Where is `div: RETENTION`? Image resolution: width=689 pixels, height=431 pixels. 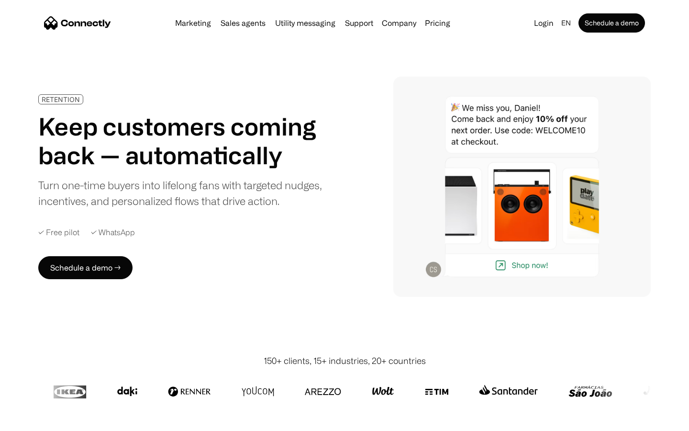 div: RETENTION is located at coordinates (61, 99).